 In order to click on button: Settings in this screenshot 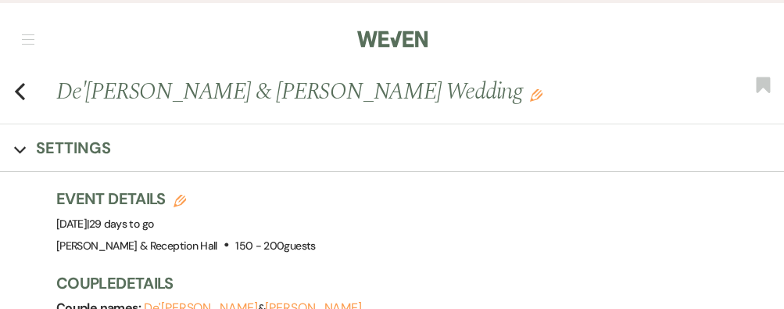, I will do `click(63, 148)`.